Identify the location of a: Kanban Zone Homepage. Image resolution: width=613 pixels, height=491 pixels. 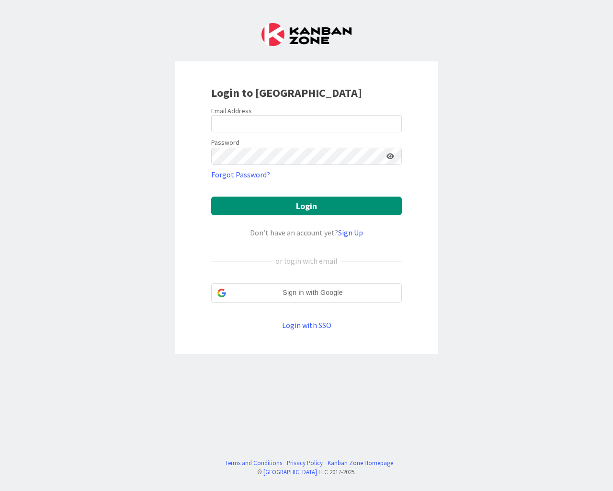
(360, 463).